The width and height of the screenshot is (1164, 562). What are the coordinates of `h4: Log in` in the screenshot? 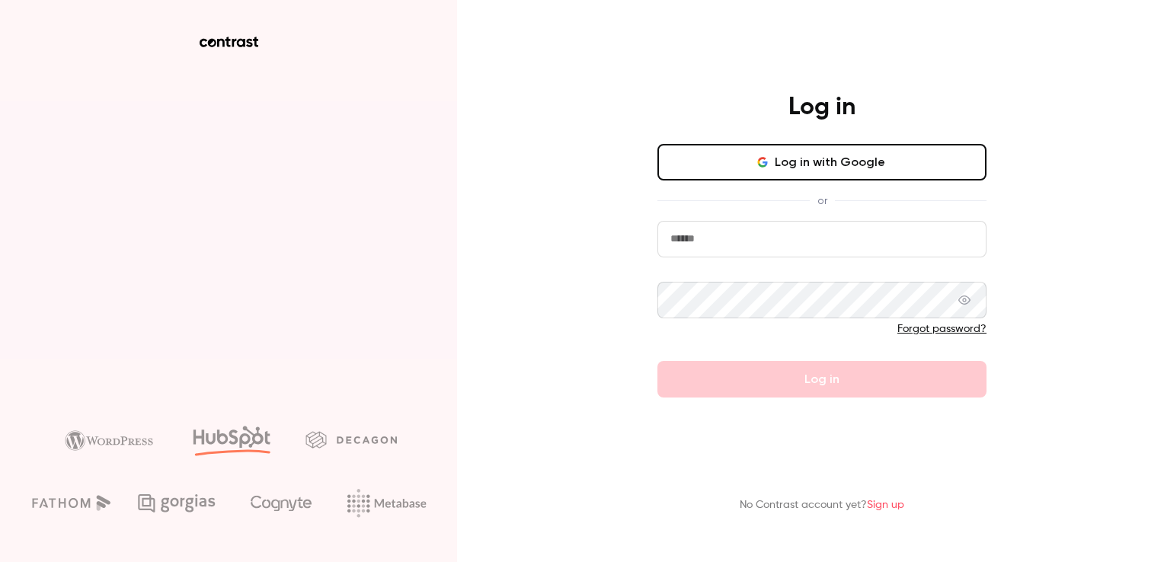 It's located at (822, 107).